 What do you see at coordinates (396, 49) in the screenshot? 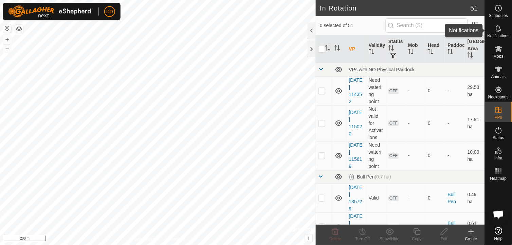
I see `th: Status` at bounding box center [396, 49].